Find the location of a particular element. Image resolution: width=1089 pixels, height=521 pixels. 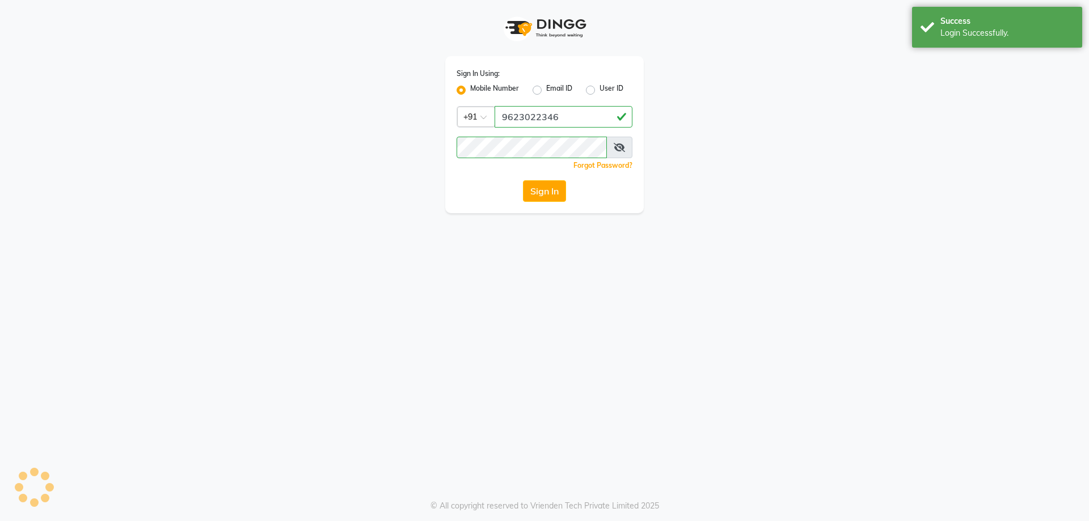

label: Mobile Number is located at coordinates (495, 90).